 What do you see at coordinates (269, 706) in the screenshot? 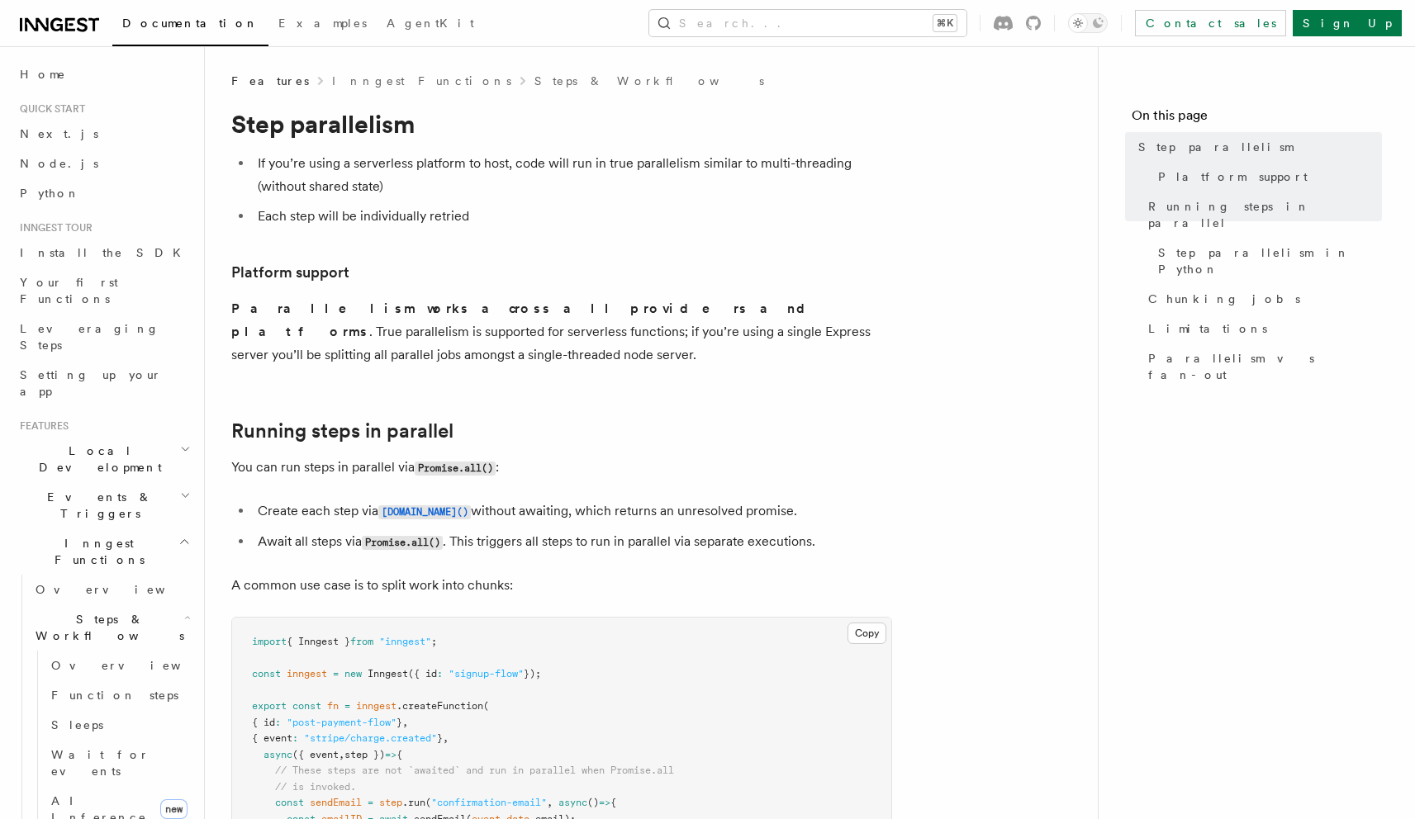
I see `span: export` at bounding box center [269, 706].